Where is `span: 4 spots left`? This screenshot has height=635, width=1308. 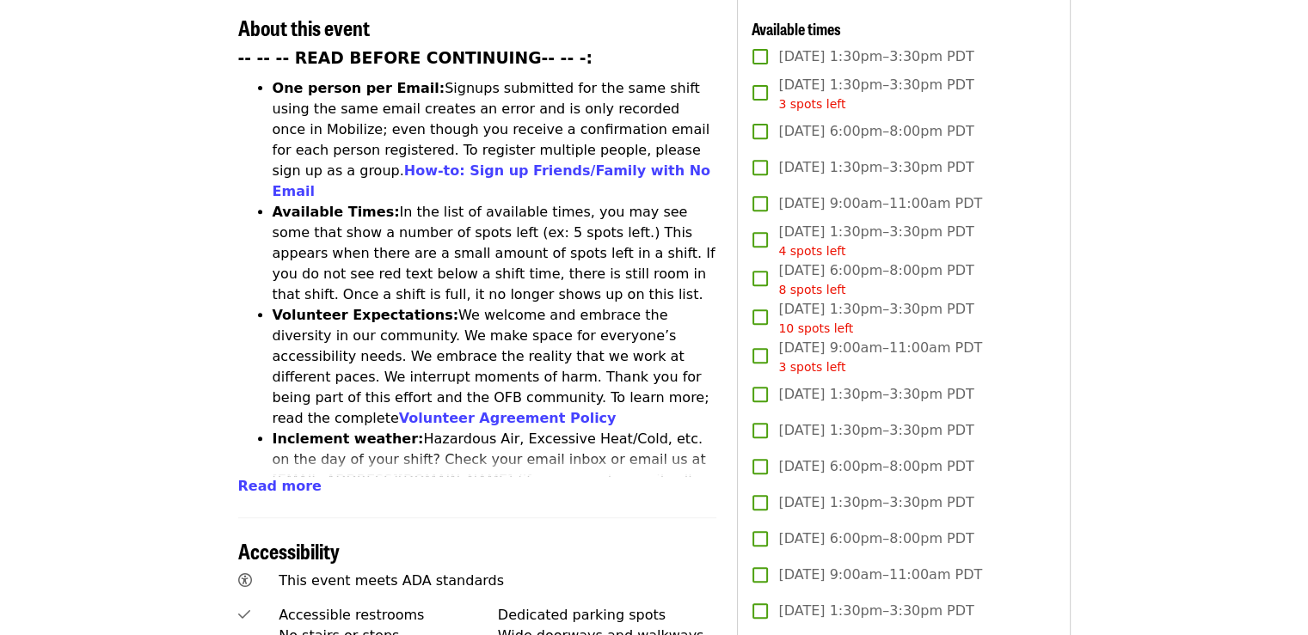 span: 4 spots left is located at coordinates (812, 251).